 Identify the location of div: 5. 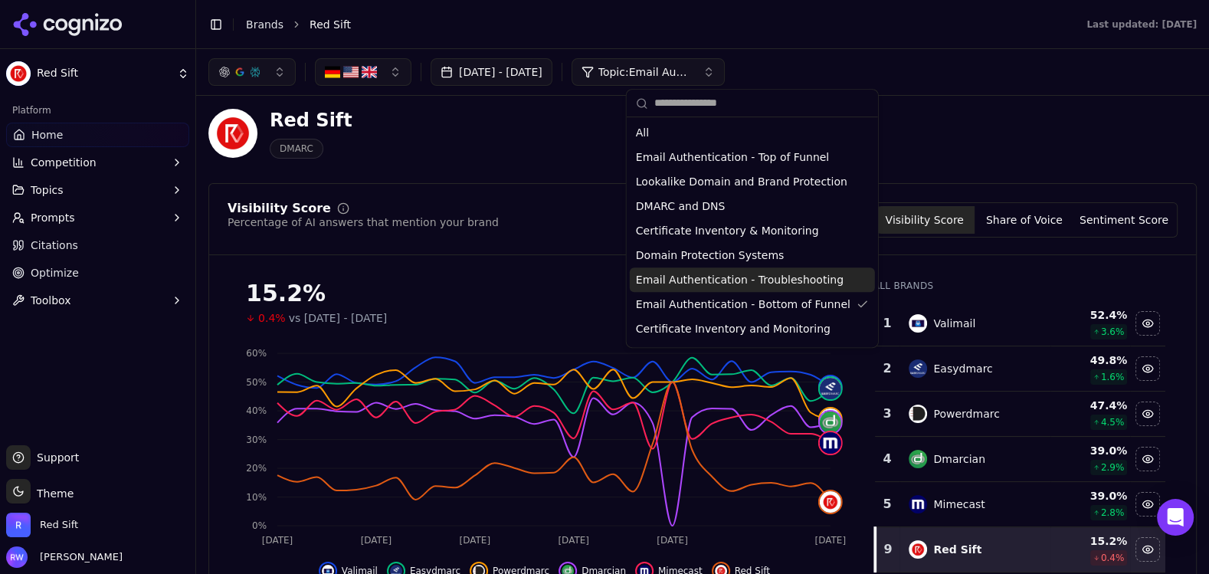
(887, 504).